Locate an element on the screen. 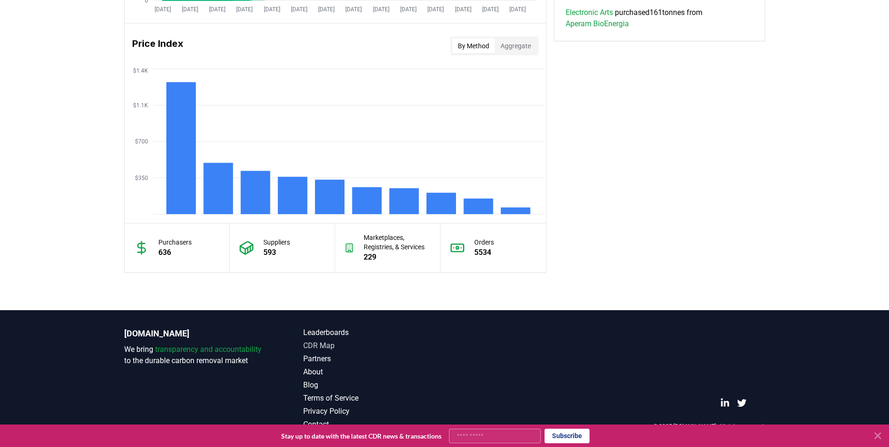 The height and width of the screenshot is (447, 889). p: 229 is located at coordinates (397, 257).